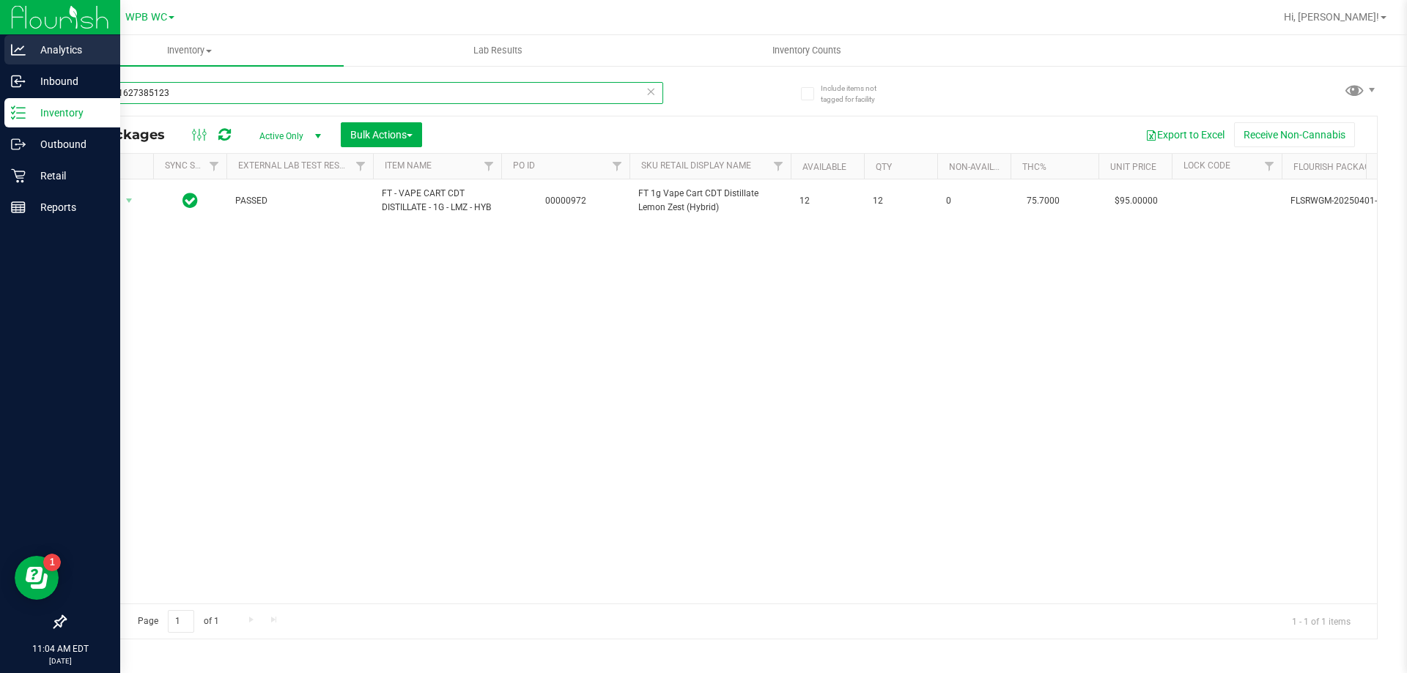 The image size is (1407, 673). What do you see at coordinates (70, 113) in the screenshot?
I see `p: Inventory` at bounding box center [70, 113].